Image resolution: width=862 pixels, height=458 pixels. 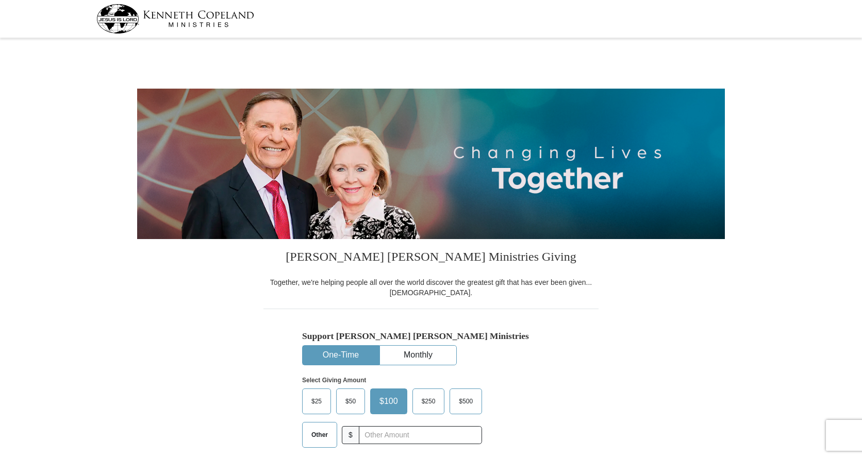 What do you see at coordinates (320, 435) in the screenshot?
I see `span: Other` at bounding box center [320, 435].